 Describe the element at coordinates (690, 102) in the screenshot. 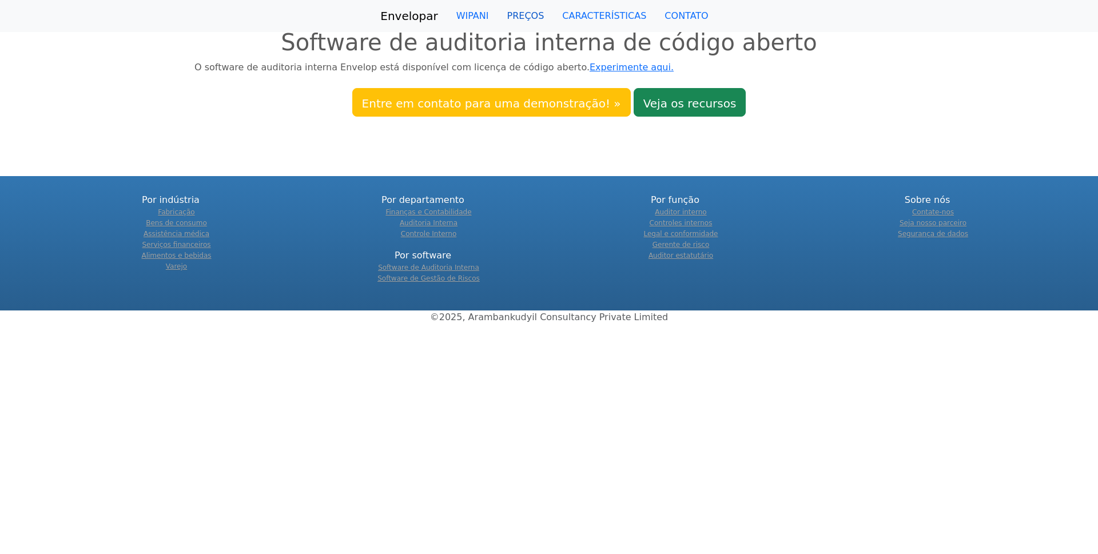

I see `a: Veja os recursos` at that location.